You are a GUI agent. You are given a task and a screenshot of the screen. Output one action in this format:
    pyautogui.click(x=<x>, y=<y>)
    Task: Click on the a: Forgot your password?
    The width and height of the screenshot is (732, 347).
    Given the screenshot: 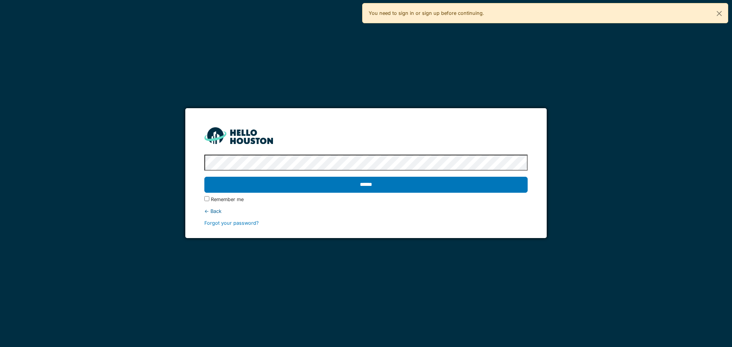 What is the action you would take?
    pyautogui.click(x=231, y=223)
    